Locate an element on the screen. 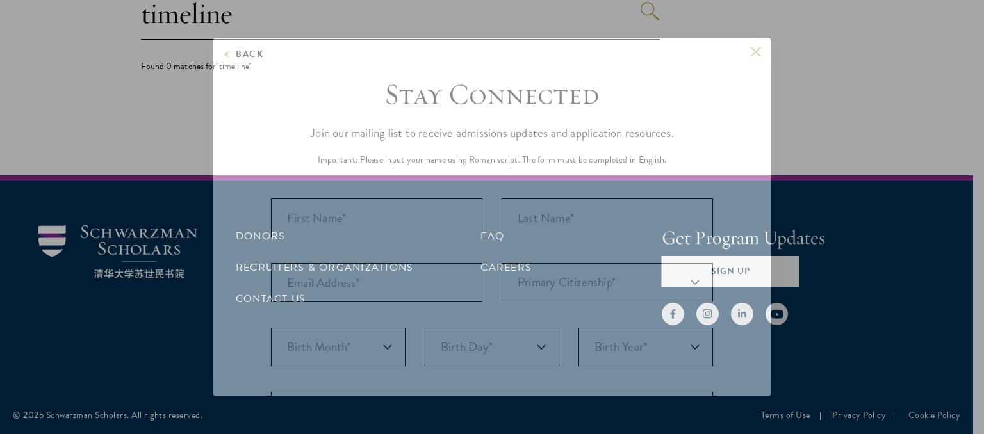  h3: Stay Connected is located at coordinates (492, 95).